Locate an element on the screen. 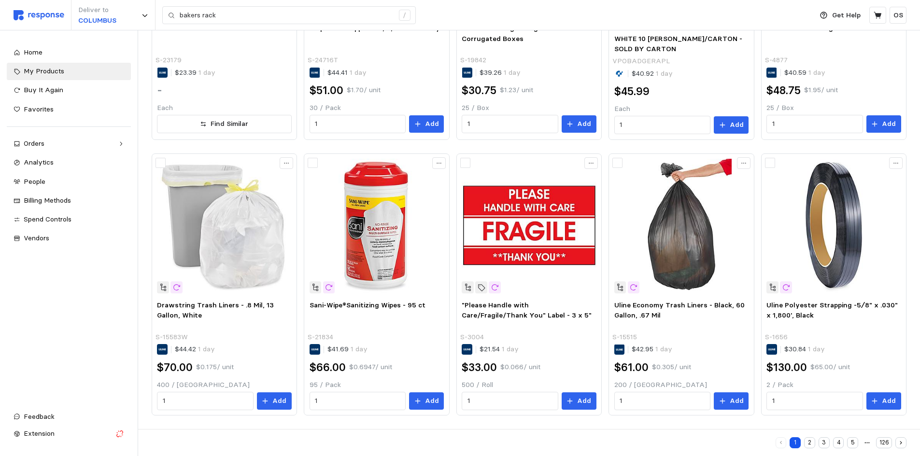 The image size is (920, 456). p: Get Help is located at coordinates (846, 15).